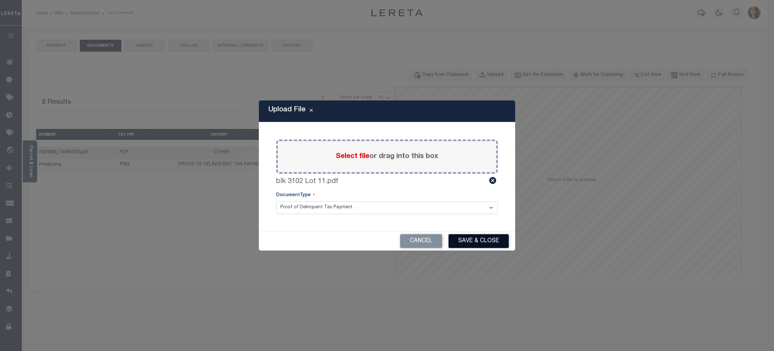 Image resolution: width=774 pixels, height=351 pixels. Describe the element at coordinates (295, 196) in the screenshot. I see `label: DocumentType` at that location.